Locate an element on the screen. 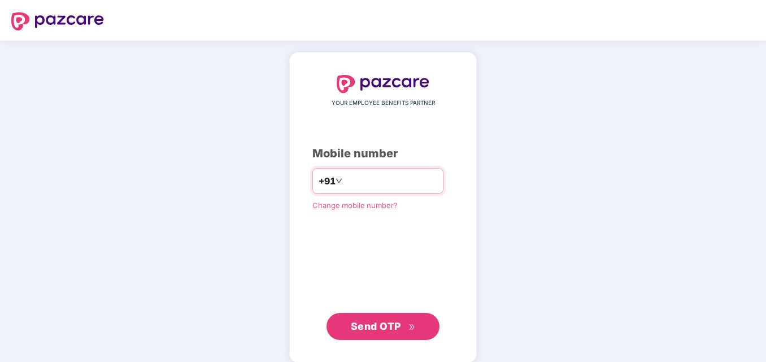 Image resolution: width=766 pixels, height=362 pixels. div: Mobile number is located at coordinates (383, 154).